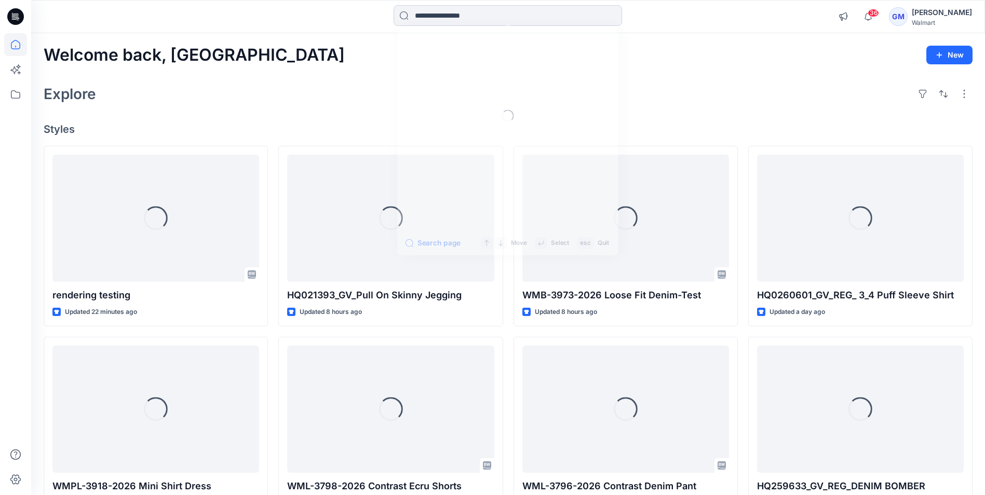  I want to click on p: HQ259633_GV_REG_DENIM BOMBER, so click(860, 486).